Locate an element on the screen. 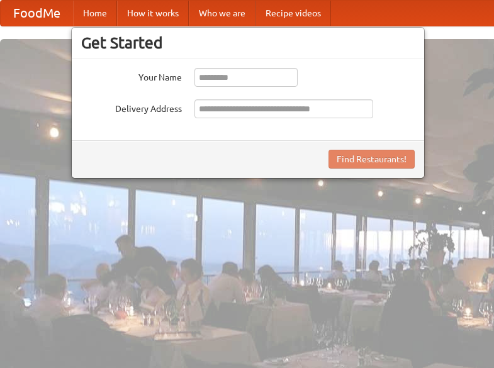 Image resolution: width=494 pixels, height=368 pixels. h3: Get Started is located at coordinates (248, 43).